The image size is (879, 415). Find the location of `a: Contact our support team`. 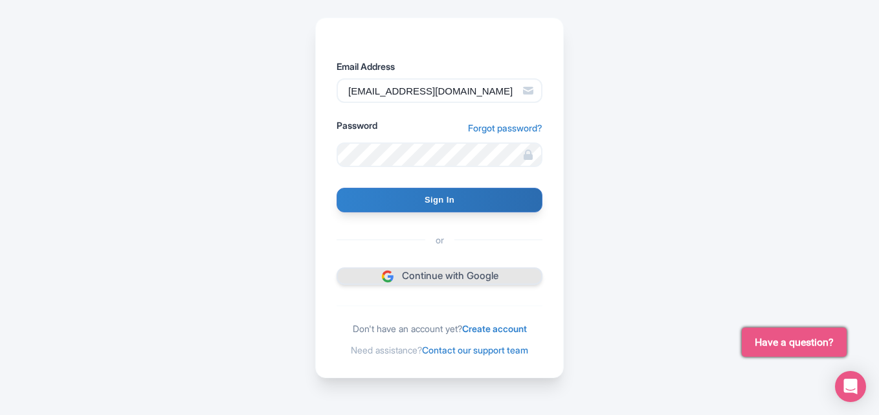

a: Contact our support team is located at coordinates (475, 349).